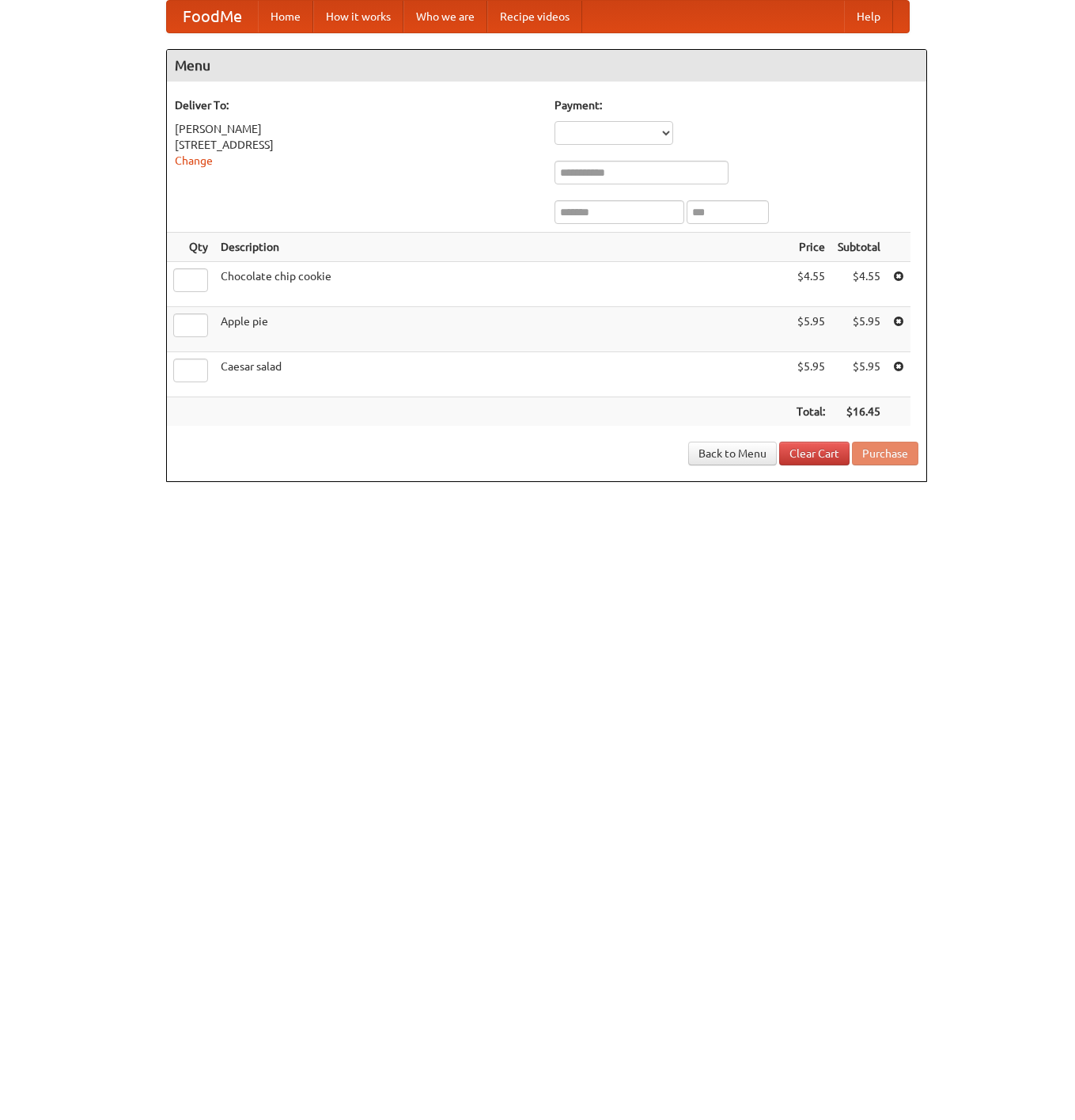  I want to click on th: Total:, so click(811, 411).